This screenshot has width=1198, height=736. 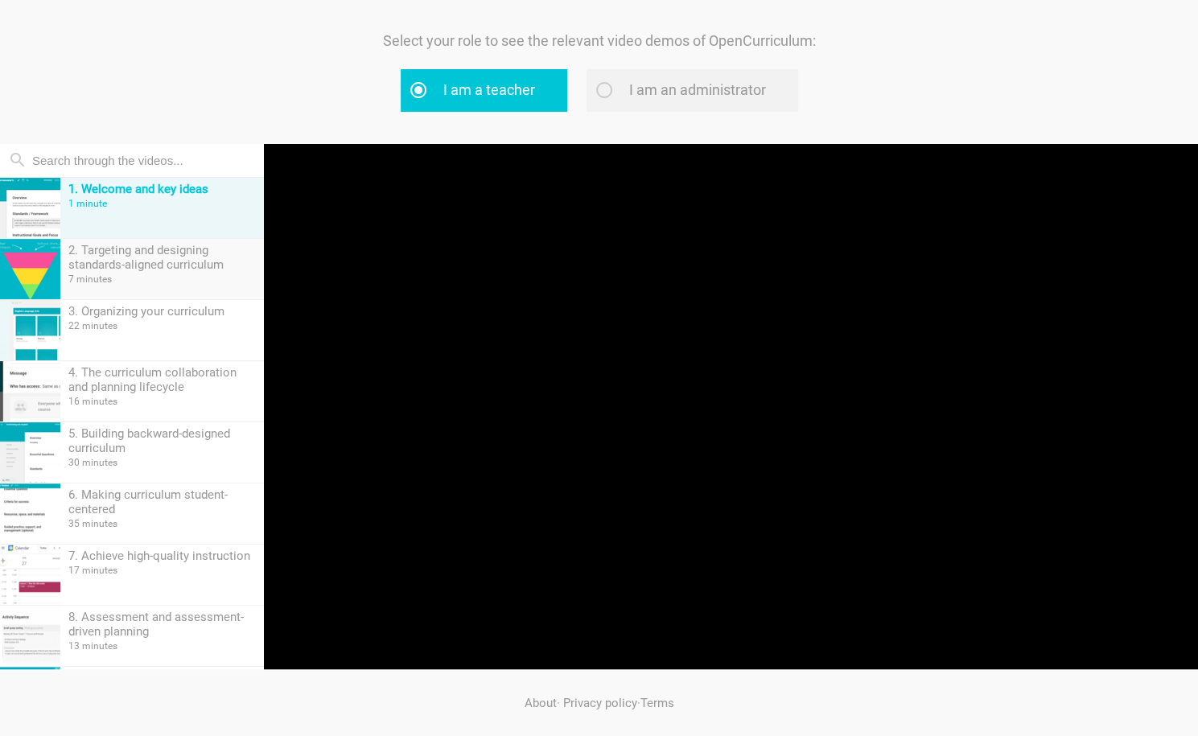 What do you see at coordinates (162, 257) in the screenshot?
I see `div: 2. Targeting and designing standards-aligned curriculum` at bounding box center [162, 257].